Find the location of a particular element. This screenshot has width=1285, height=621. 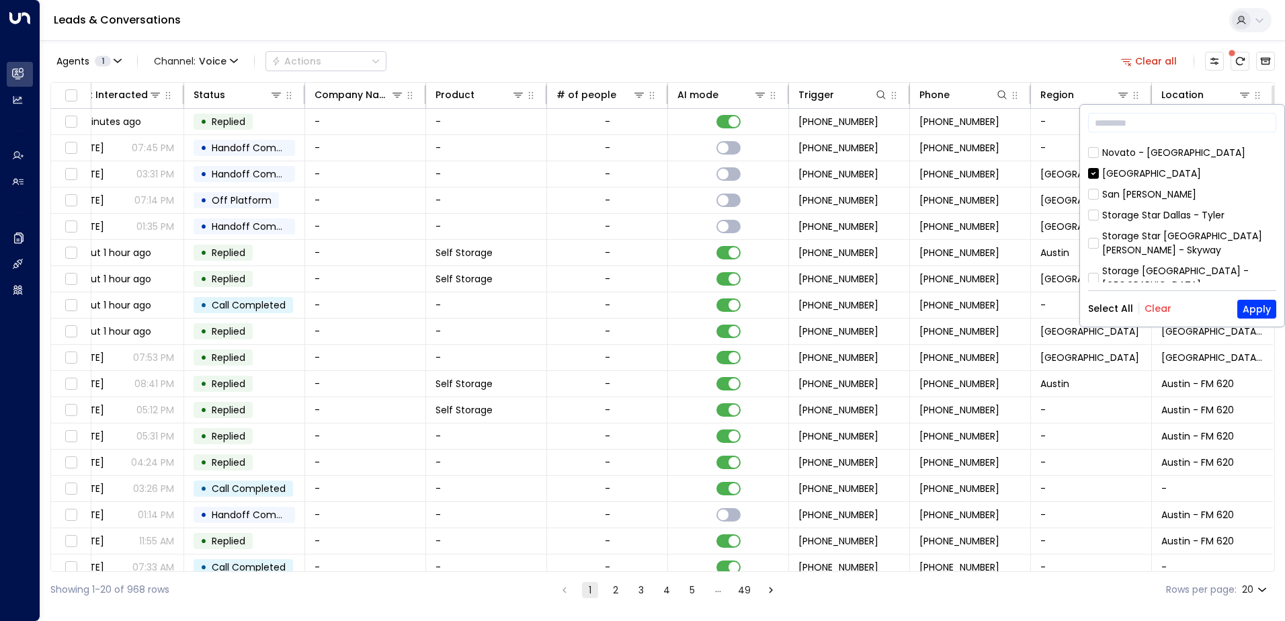

span: Austin is located at coordinates (1055, 253).